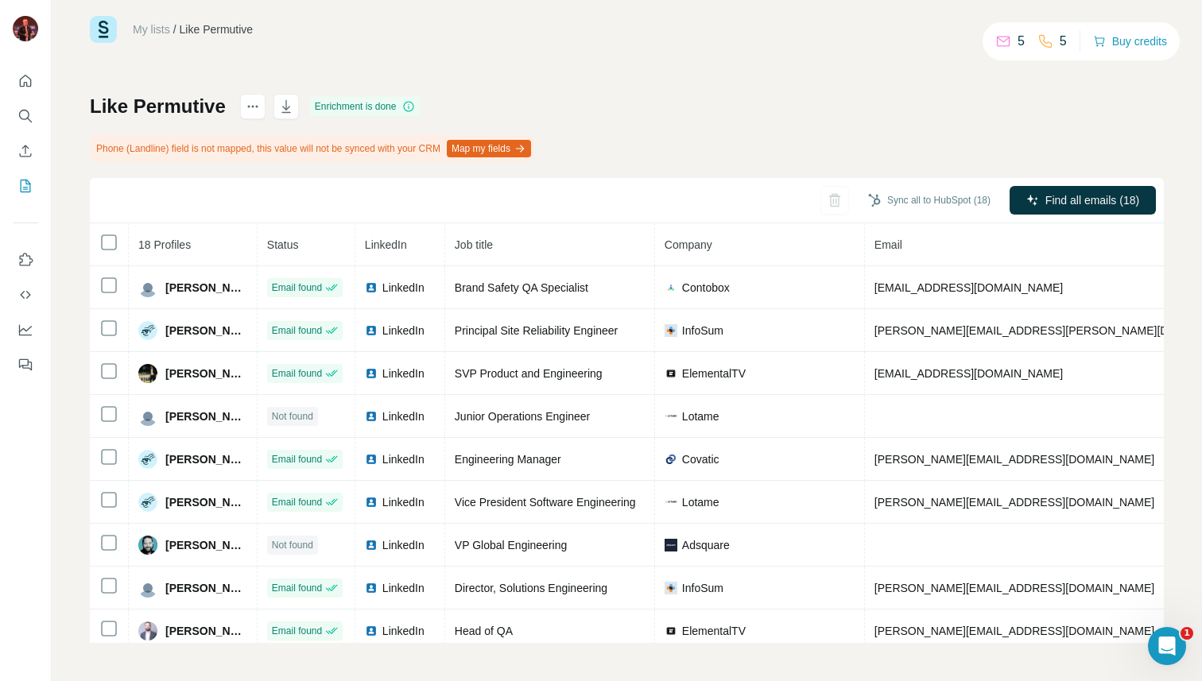 This screenshot has height=681, width=1202. I want to click on span: Adsquare, so click(706, 545).